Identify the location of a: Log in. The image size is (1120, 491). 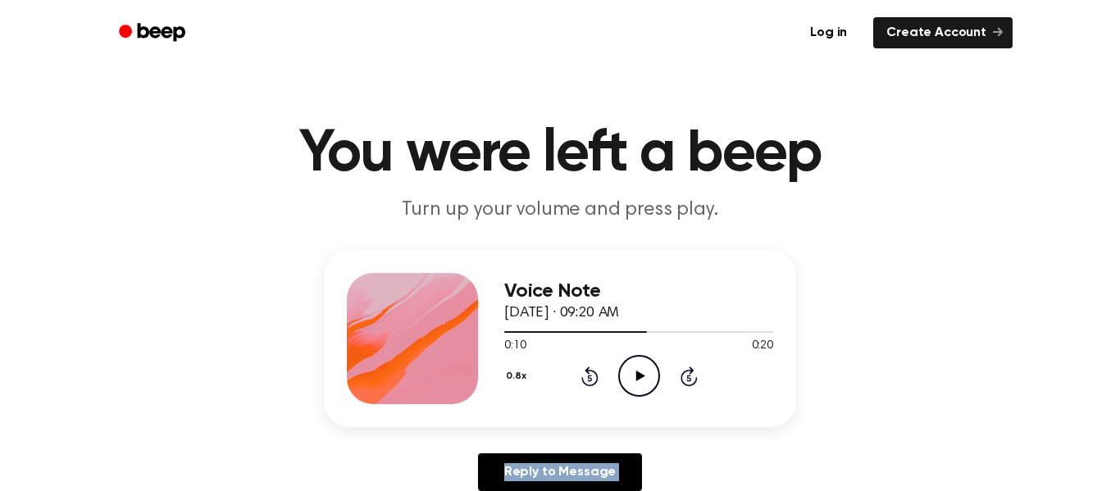
(828, 33).